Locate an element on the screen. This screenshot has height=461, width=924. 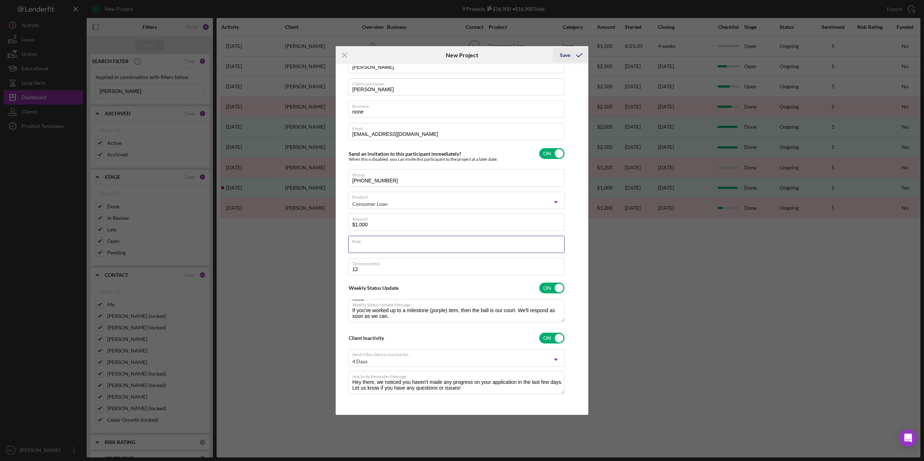
label: Business is located at coordinates (458, 105).